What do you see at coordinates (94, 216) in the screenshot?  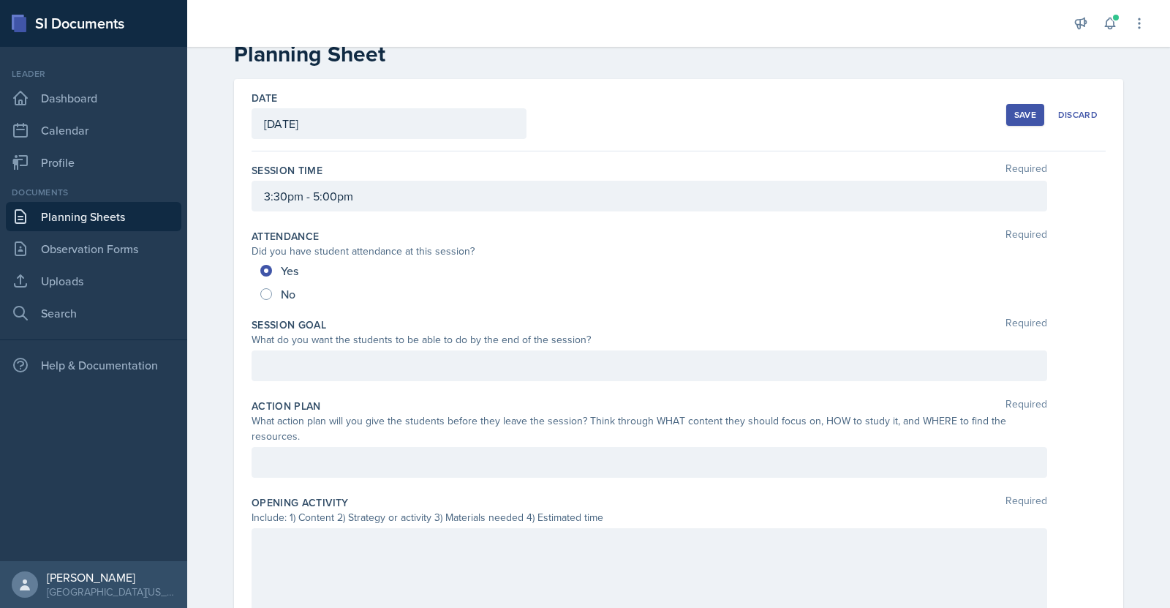 I see `a: Planning Sheets` at bounding box center [94, 216].